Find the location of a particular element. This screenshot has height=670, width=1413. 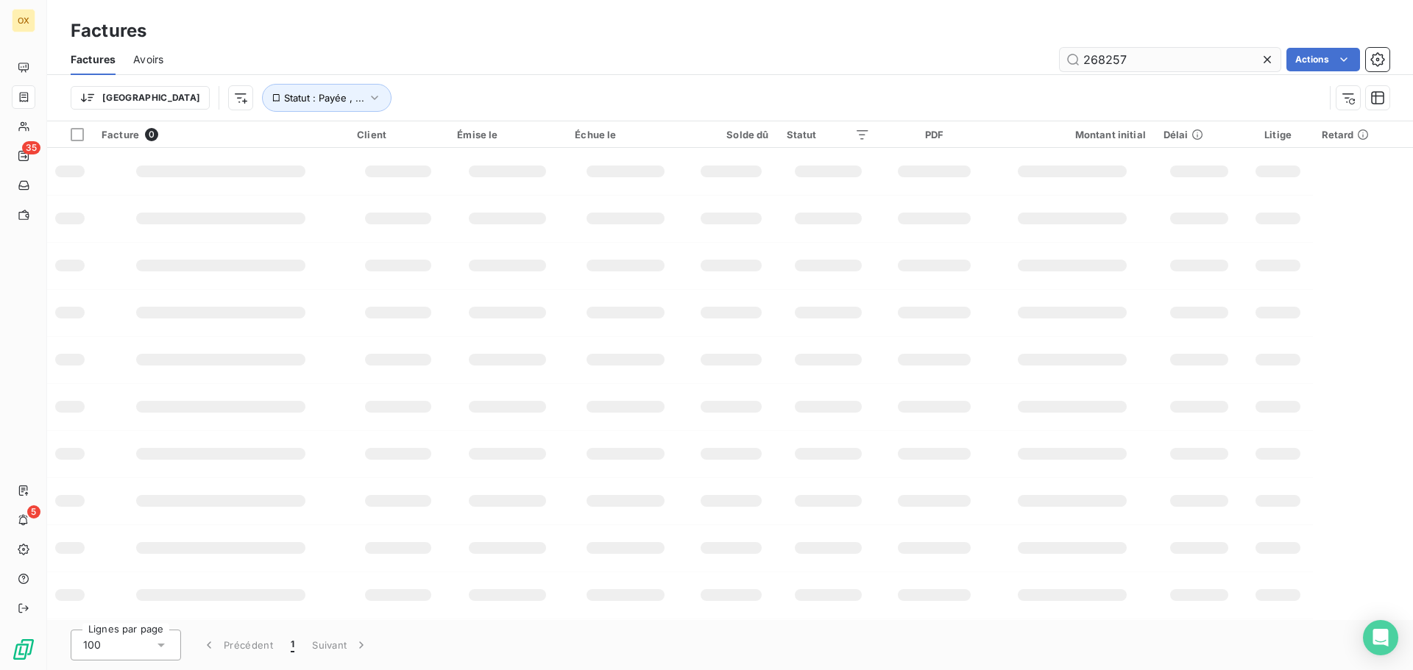

span: Factures is located at coordinates (93, 60).